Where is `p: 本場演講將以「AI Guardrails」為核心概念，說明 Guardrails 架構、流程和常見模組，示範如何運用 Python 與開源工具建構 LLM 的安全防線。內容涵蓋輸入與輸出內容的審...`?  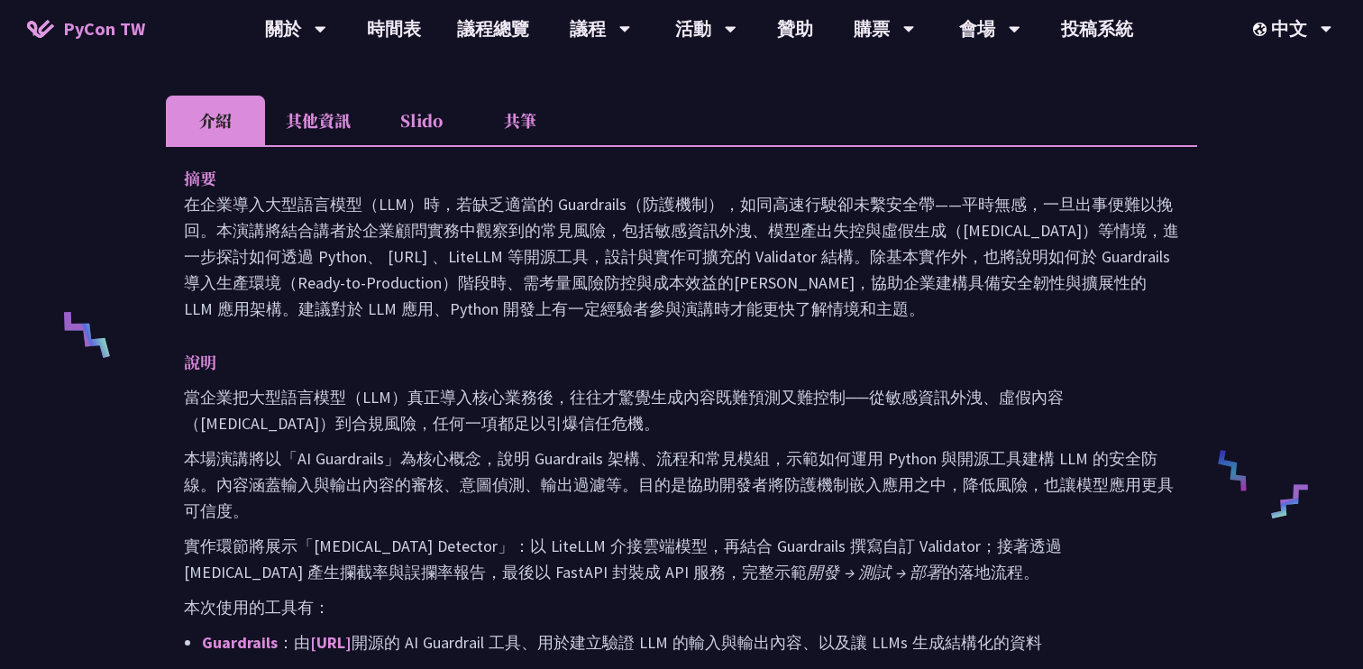
p: 本場演講將以「AI Guardrails」為核心概念，說明 Guardrails 架構、流程和常見模組，示範如何運用 Python 與開源工具建構 LLM 的安全防線。內容涵蓋輸入與輸出內容的審... is located at coordinates (682, 484).